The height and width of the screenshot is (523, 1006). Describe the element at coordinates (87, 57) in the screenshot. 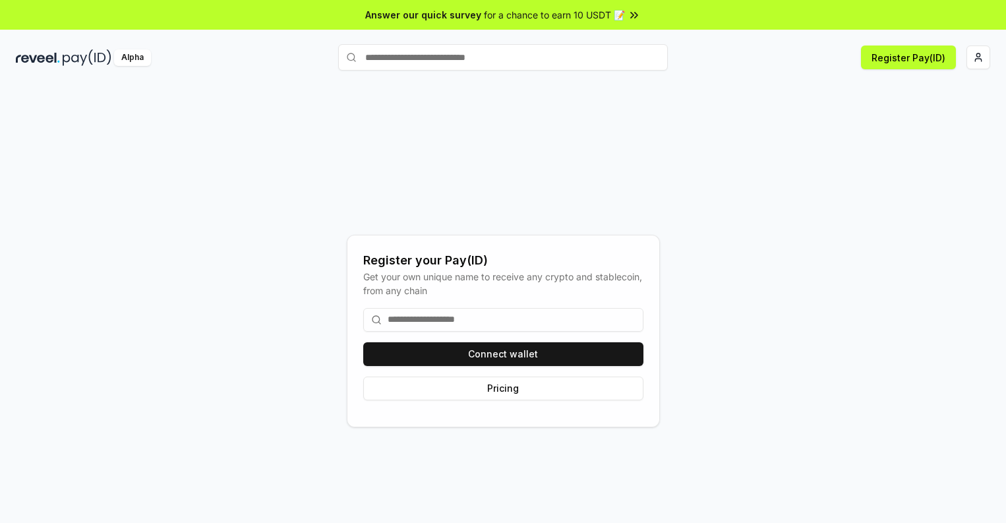

I see `img: pay_id` at that location.